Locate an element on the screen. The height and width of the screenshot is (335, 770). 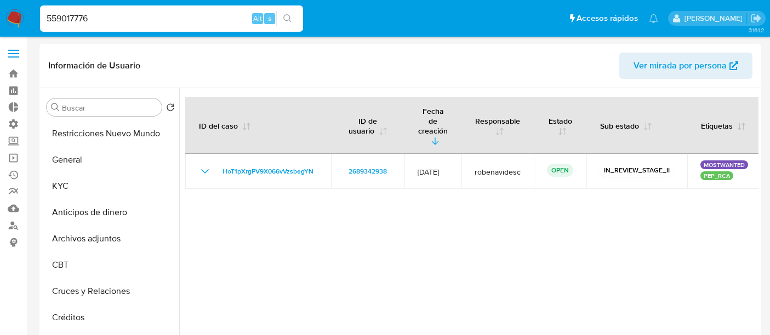
span: Alt is located at coordinates (257, 18).